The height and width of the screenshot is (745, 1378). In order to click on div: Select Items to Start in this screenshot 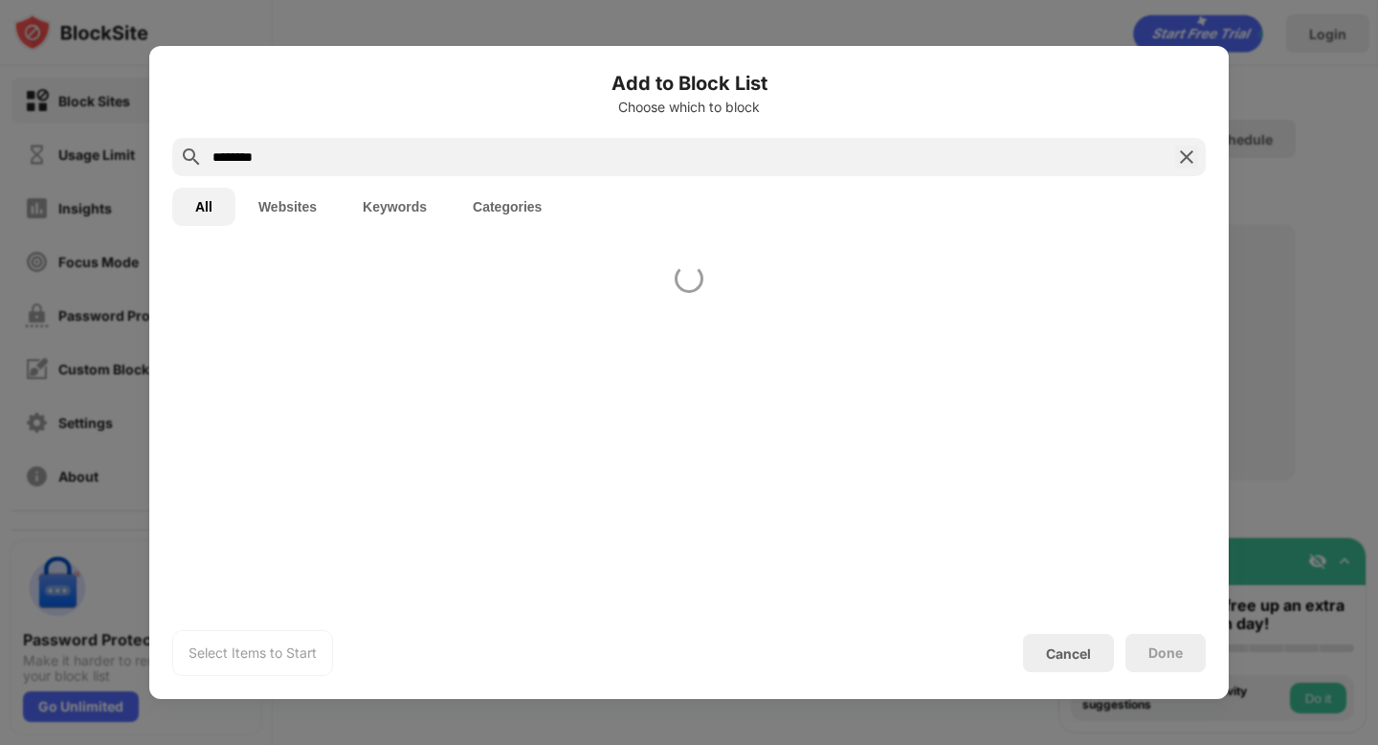, I will do `click(253, 653)`.